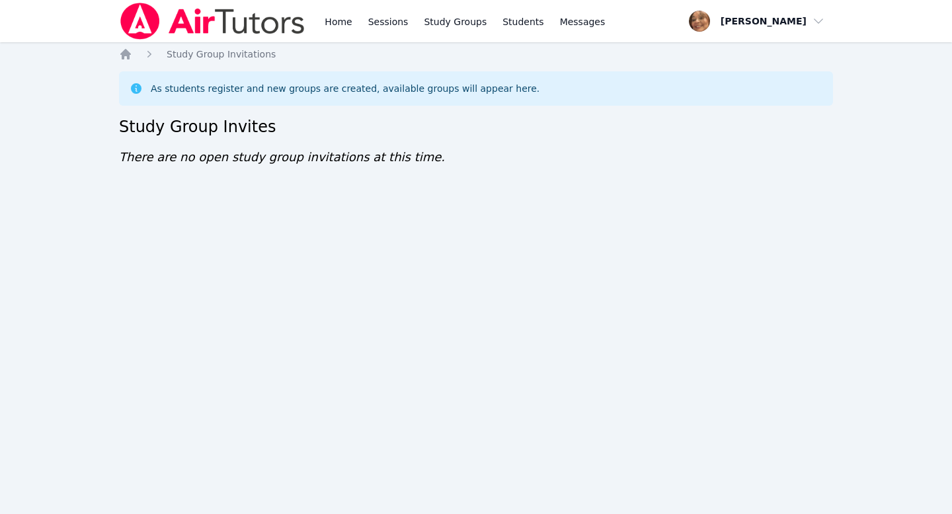  Describe the element at coordinates (476, 127) in the screenshot. I see `h2: Study Group Invites` at that location.